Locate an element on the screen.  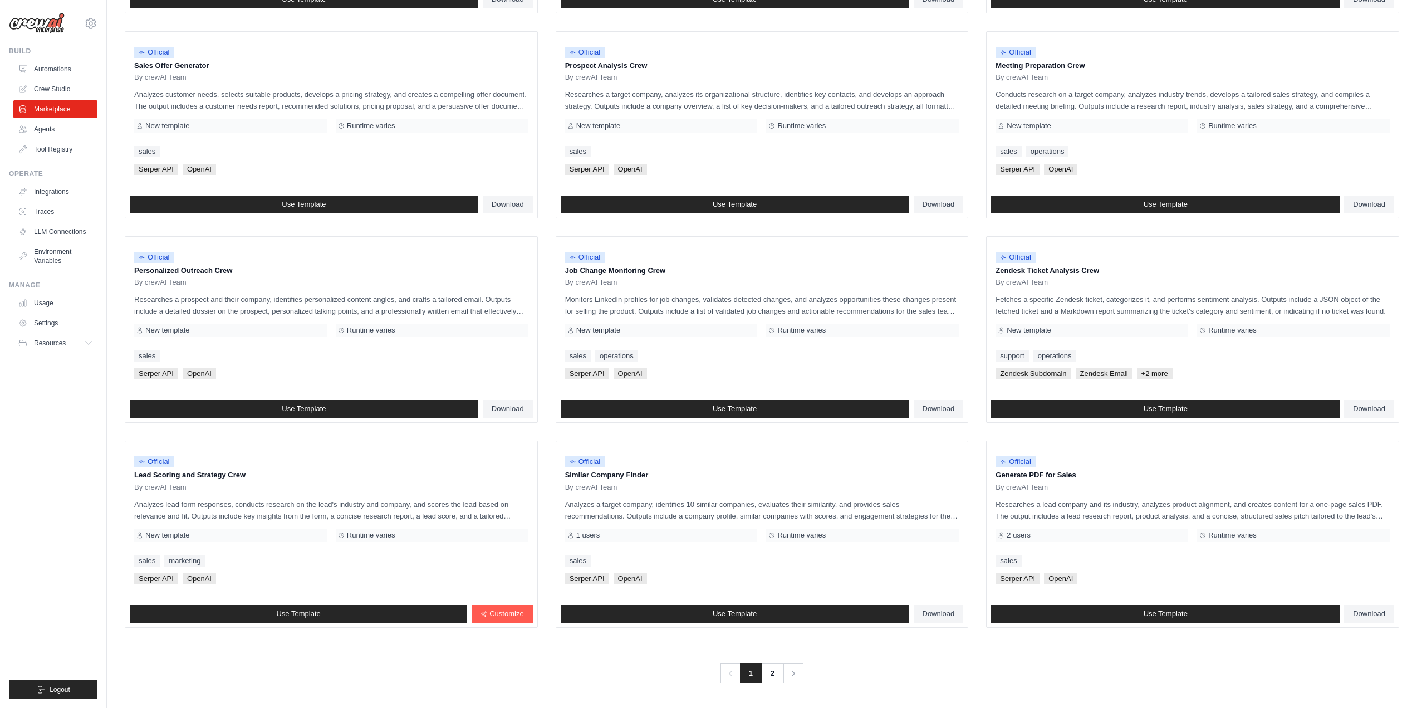
span: Customize is located at coordinates (506, 614).